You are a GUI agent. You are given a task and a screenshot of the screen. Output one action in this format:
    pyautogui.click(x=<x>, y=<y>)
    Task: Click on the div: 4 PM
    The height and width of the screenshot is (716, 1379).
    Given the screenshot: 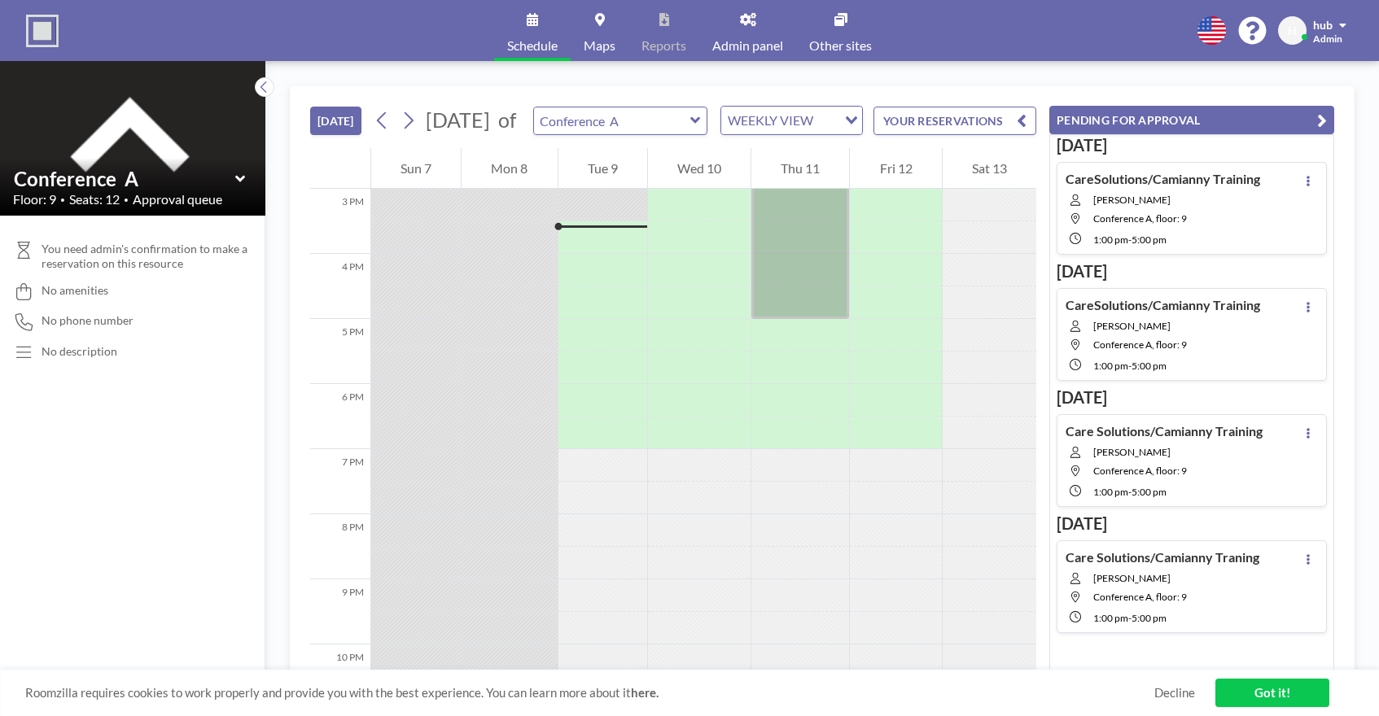 What is the action you would take?
    pyautogui.click(x=340, y=287)
    